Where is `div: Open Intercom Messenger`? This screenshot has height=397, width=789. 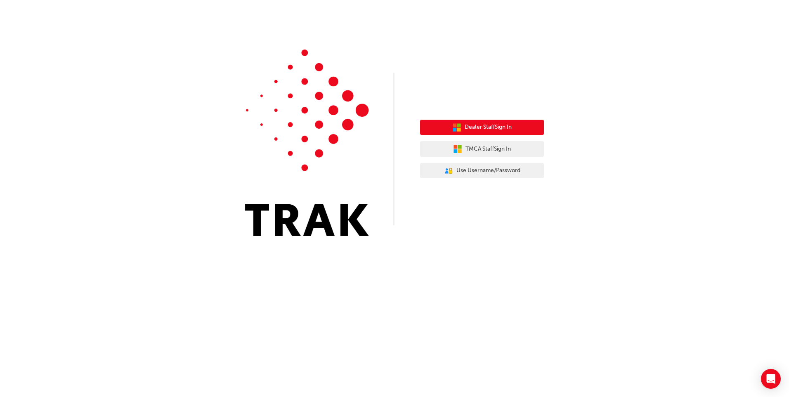 div: Open Intercom Messenger is located at coordinates (771, 379).